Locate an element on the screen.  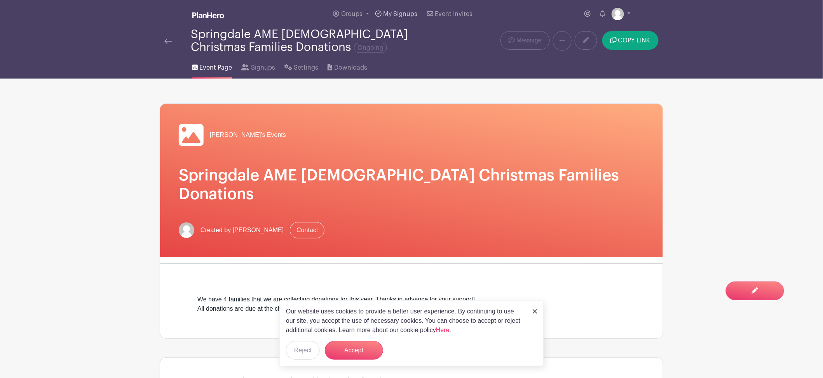
span: Message is located at coordinates (529, 40).